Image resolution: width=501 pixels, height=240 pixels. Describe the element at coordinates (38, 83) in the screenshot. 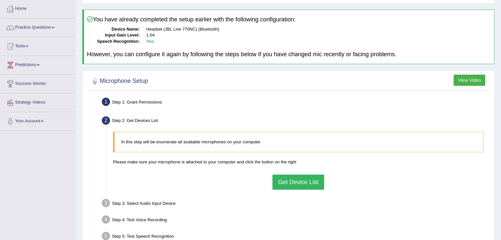

I see `a: Success Stories` at that location.